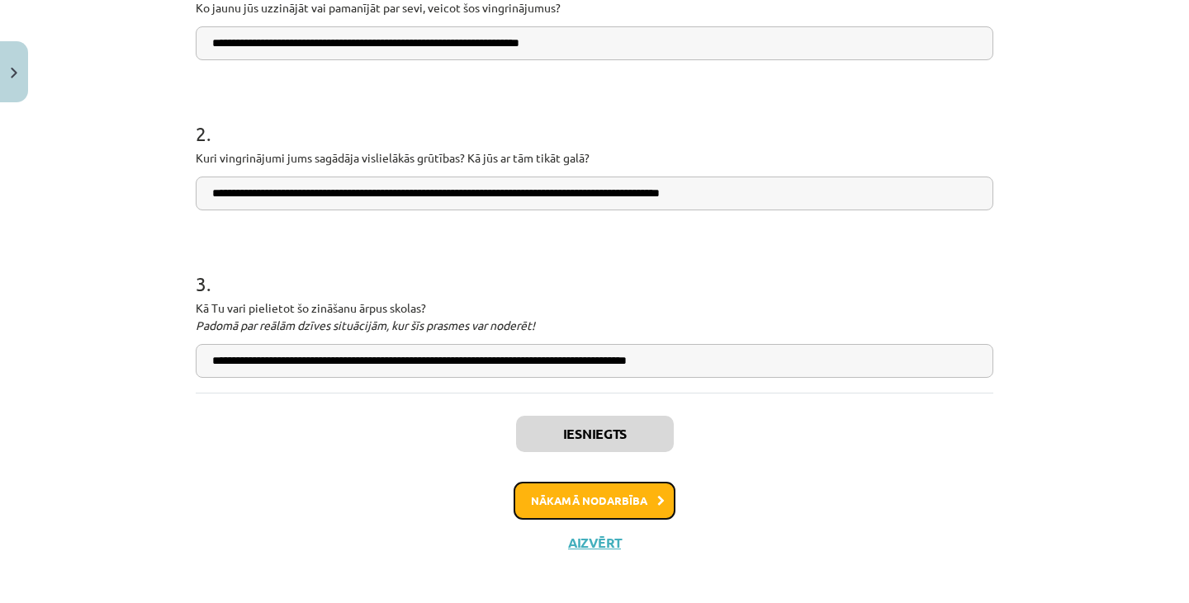 This screenshot has height=603, width=1189. I want to click on h1: 2 ., so click(594, 119).